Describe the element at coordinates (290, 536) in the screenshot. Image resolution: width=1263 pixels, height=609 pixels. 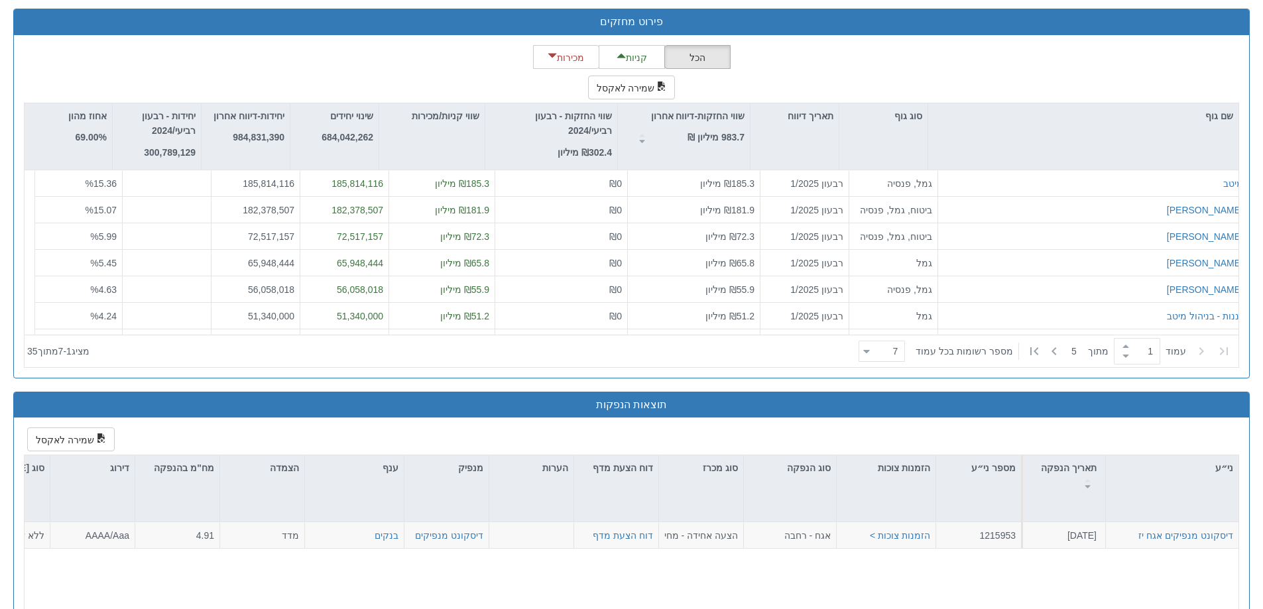
I see `font: מדד` at that location.